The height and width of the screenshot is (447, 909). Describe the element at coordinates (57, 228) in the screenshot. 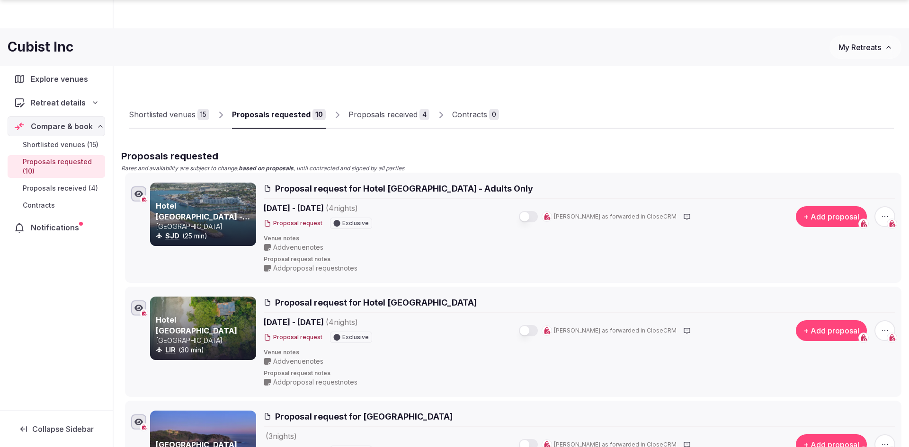

I see `span: Notifications` at that location.